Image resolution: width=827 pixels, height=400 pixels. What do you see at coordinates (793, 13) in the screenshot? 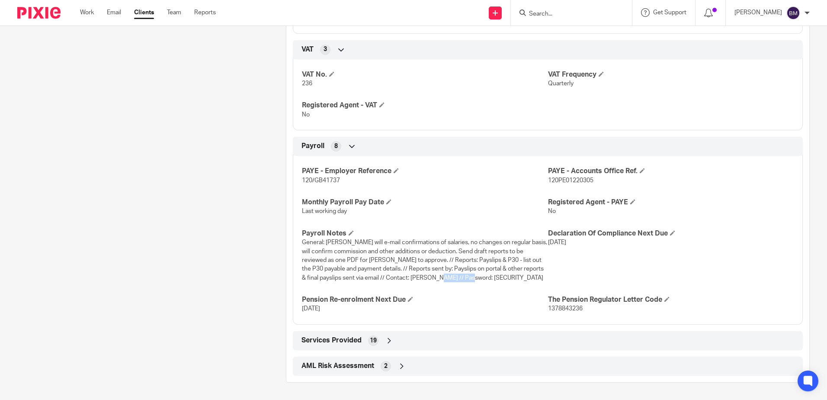
I see `img: svg%3E` at bounding box center [793, 13].